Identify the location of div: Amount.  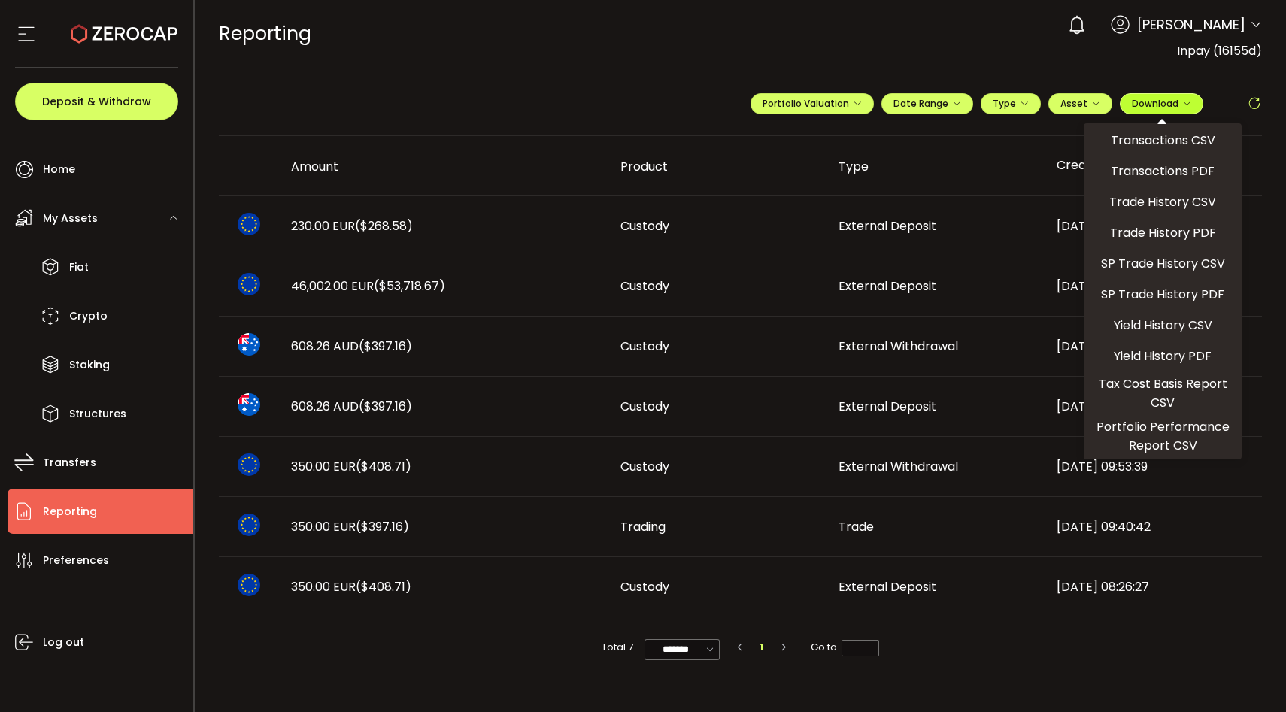
(444, 166).